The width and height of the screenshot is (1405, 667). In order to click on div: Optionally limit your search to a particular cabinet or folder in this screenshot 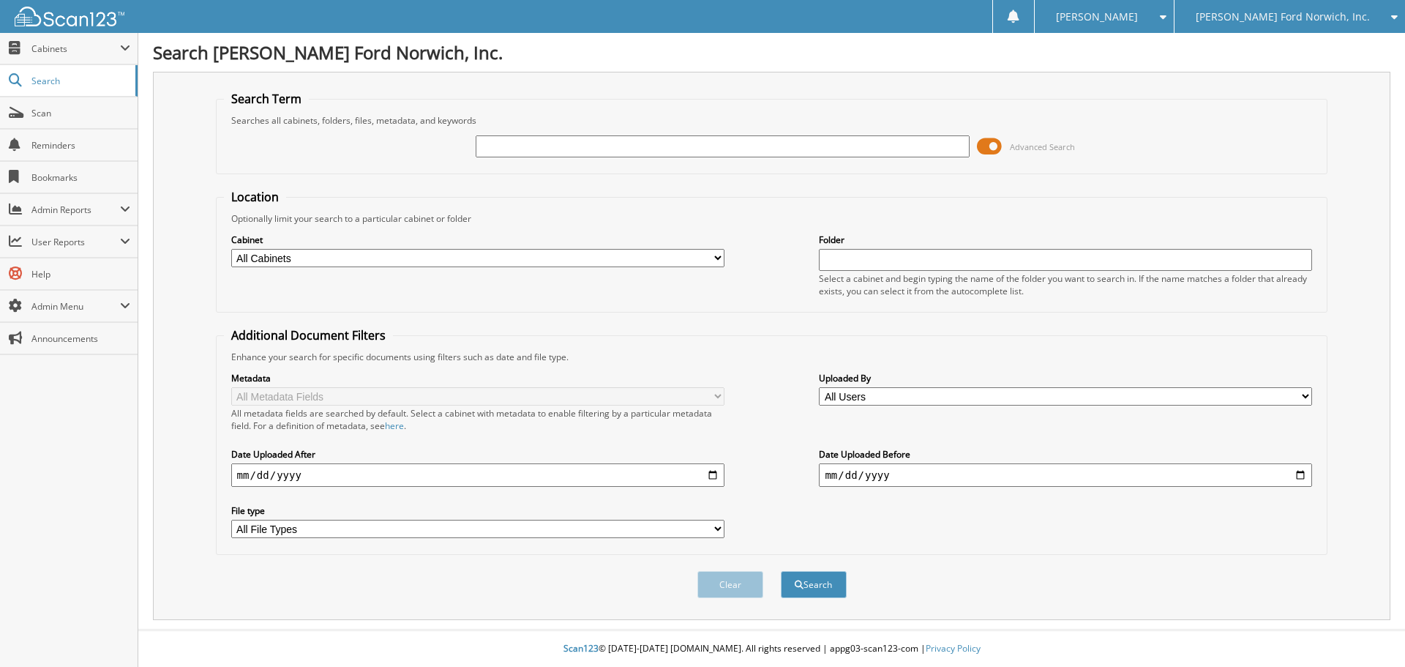, I will do `click(772, 218)`.